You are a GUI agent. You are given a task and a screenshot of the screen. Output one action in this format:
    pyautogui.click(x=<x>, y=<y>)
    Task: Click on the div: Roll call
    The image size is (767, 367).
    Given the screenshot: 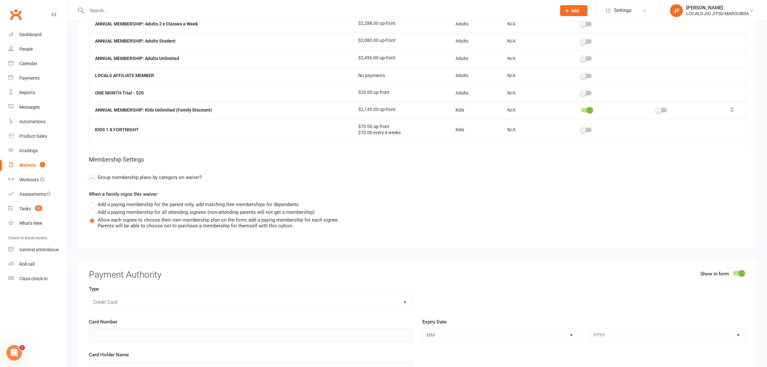 What is the action you would take?
    pyautogui.click(x=27, y=264)
    